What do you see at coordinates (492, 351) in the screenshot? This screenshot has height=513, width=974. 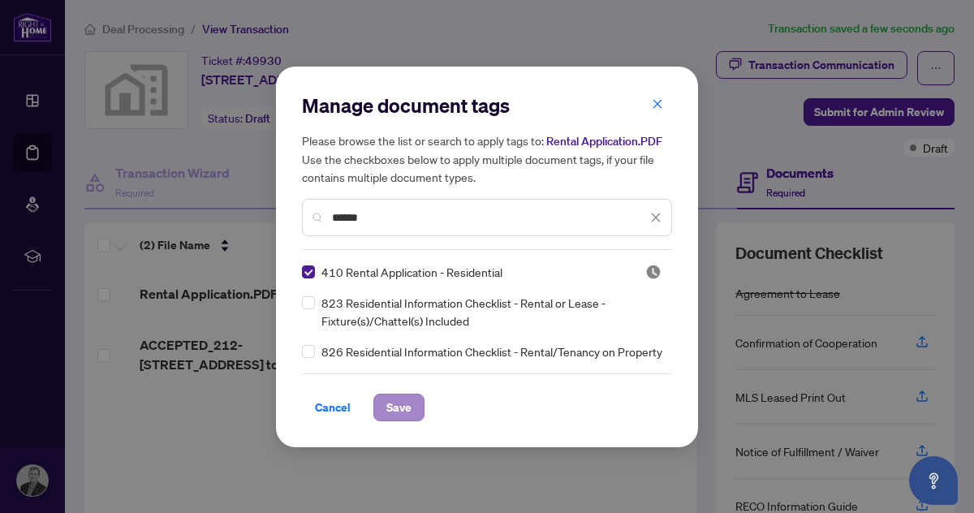 I see `span: 826 Residential Information Checklist - Rental/Tenancy on Property` at bounding box center [492, 351].